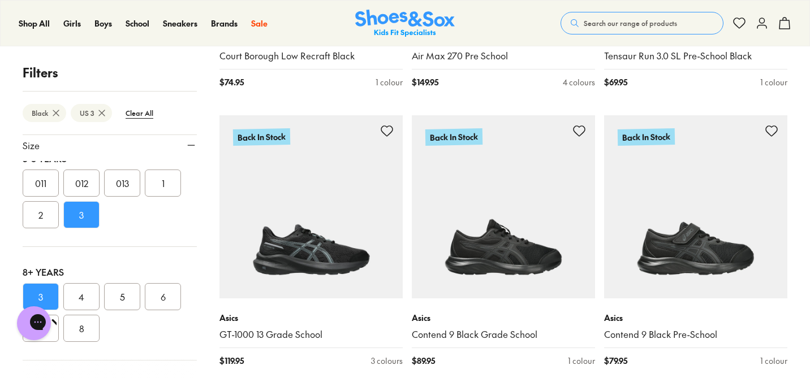  Describe the element at coordinates (31, 145) in the screenshot. I see `span: Size` at that location.